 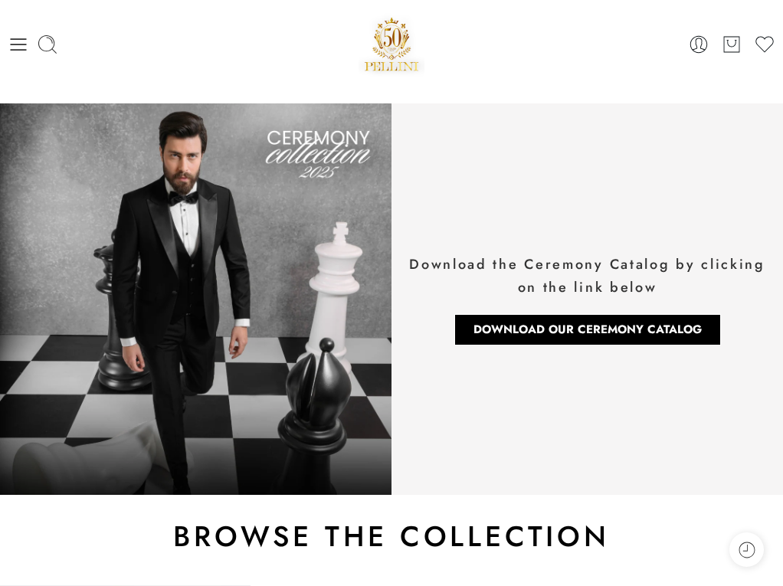 I want to click on a: Wishlist, so click(x=765, y=44).